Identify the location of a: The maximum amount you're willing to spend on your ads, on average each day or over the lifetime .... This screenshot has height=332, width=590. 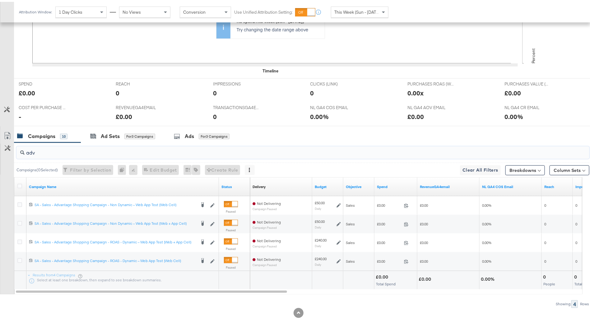
(328, 185).